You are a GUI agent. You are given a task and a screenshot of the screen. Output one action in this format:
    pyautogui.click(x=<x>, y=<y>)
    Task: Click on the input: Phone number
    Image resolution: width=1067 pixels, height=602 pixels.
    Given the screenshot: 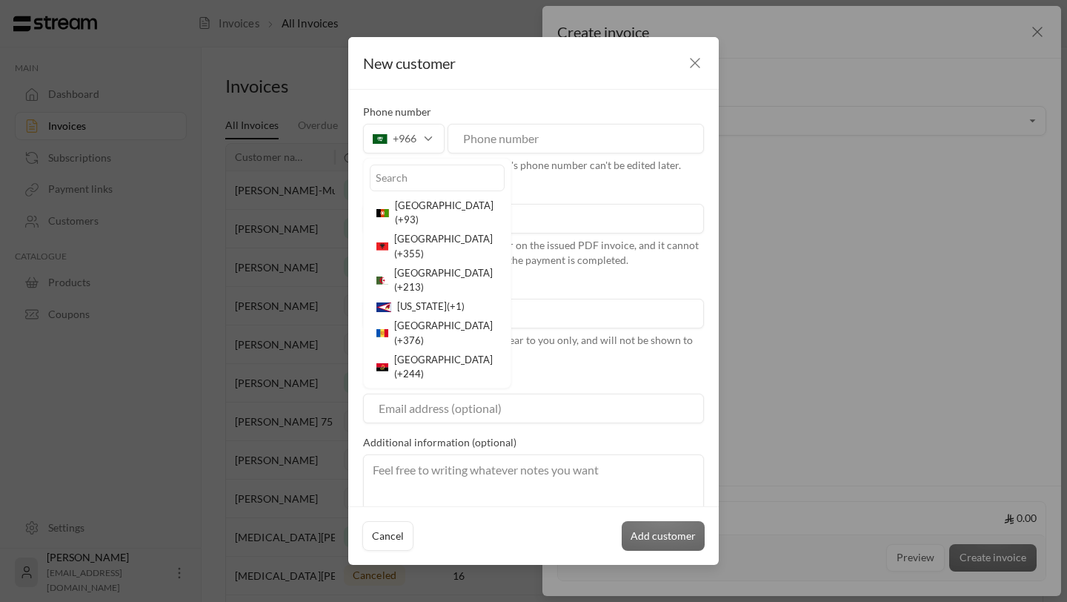 What is the action you would take?
    pyautogui.click(x=576, y=139)
    